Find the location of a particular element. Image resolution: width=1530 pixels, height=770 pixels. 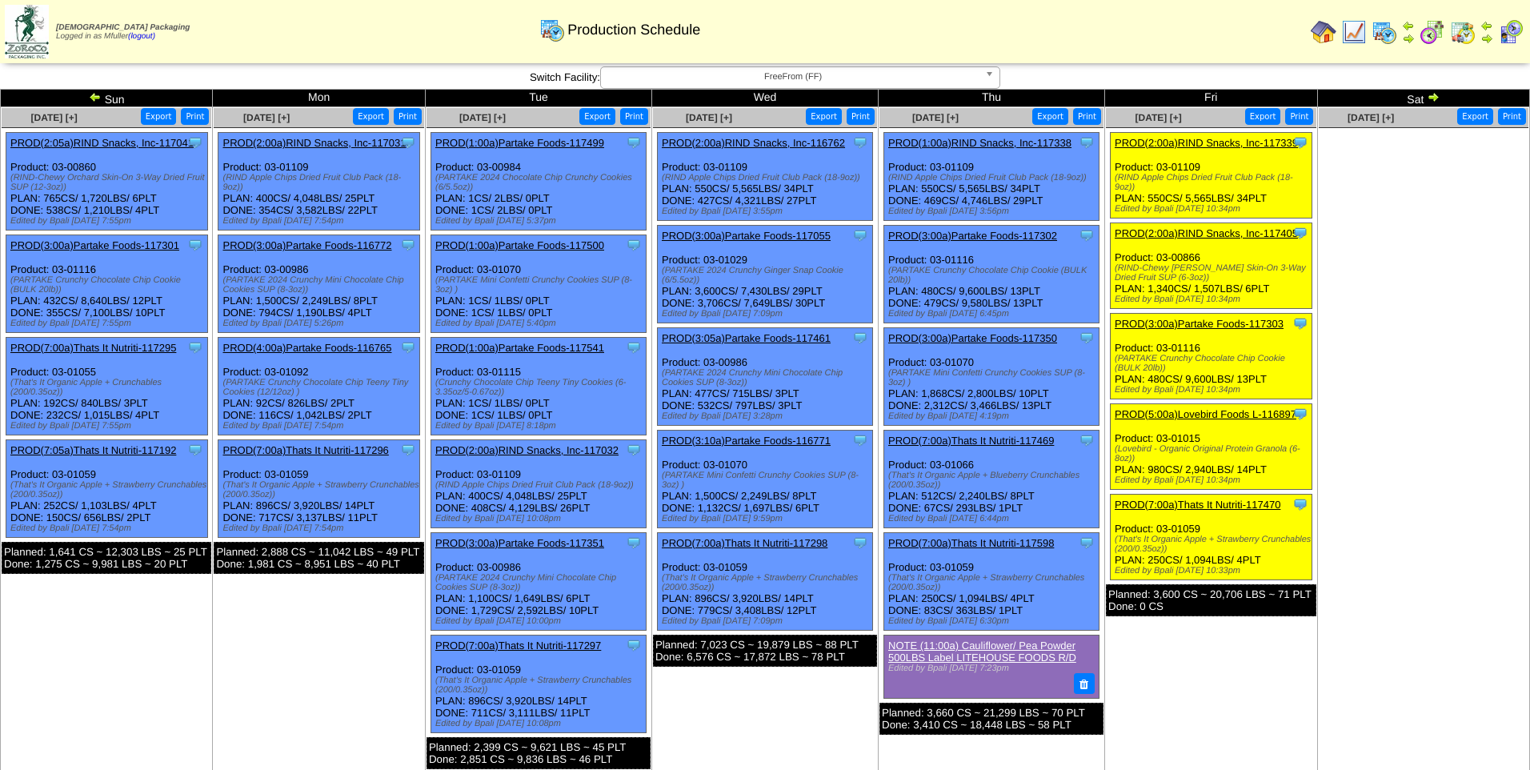

a: PROD(3:05a)Partake Foods-117461 is located at coordinates (746, 338).